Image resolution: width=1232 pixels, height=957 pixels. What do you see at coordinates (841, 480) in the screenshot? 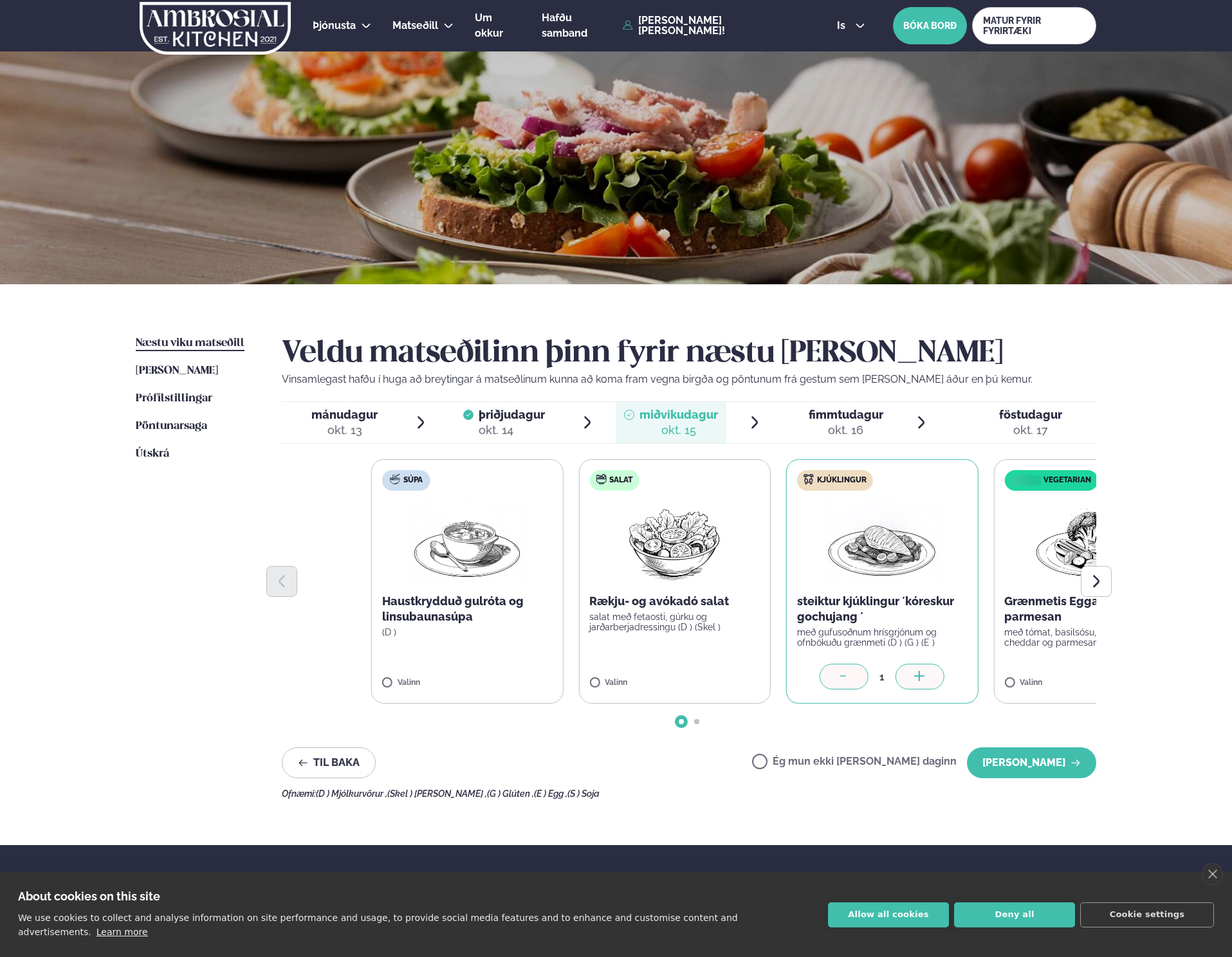
I see `span: Kjúklingur` at bounding box center [841, 480].